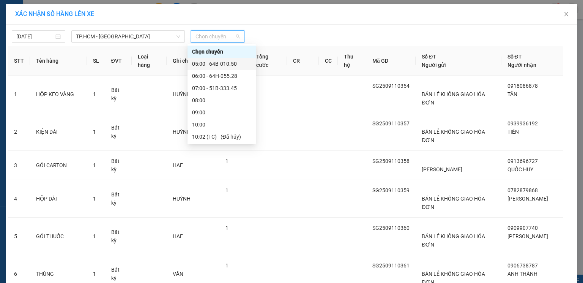  What do you see at coordinates (58, 94) in the screenshot?
I see `td: HỘP KEO VÀNG` at bounding box center [58, 94].